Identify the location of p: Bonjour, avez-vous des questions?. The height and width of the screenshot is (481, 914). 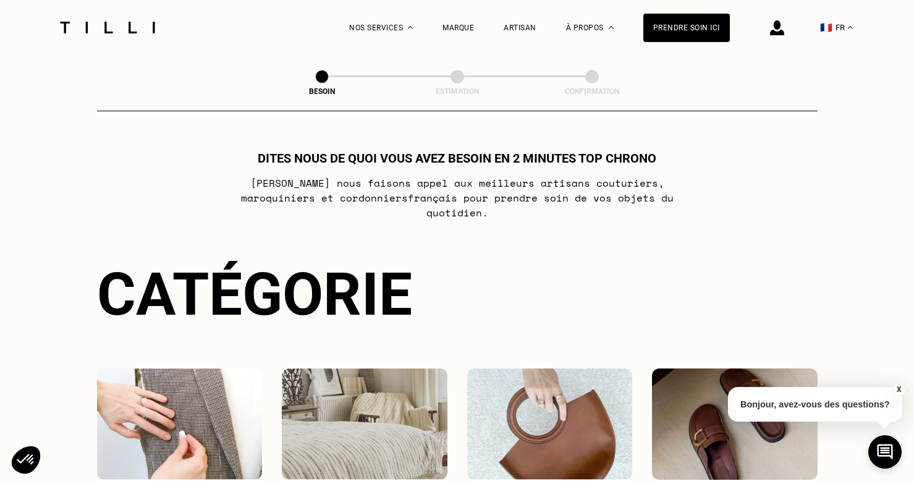
(815, 404).